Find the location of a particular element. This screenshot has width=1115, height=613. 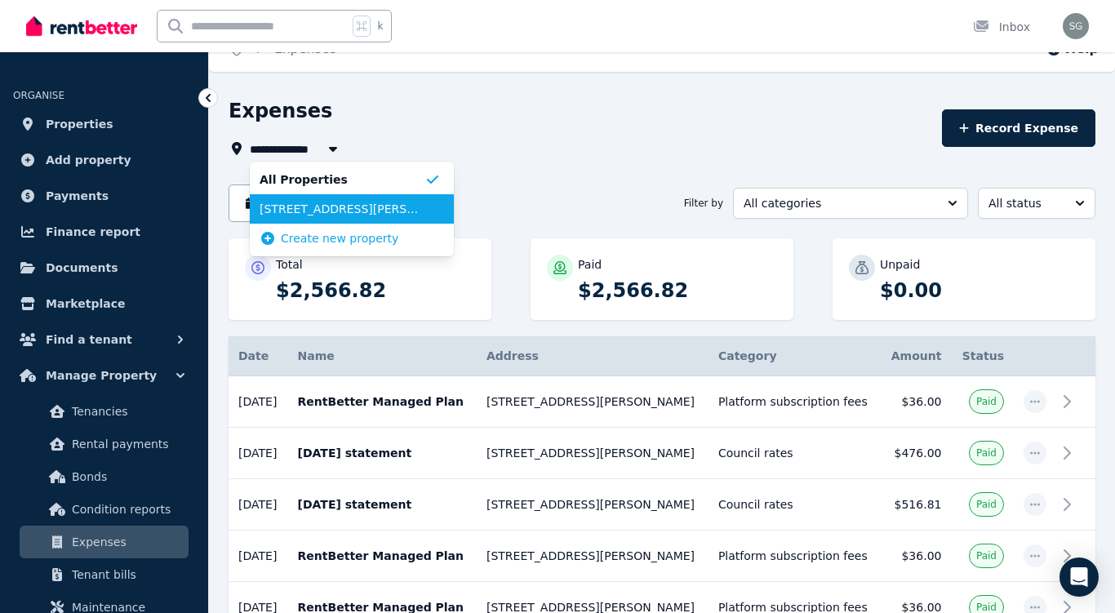

span: Manage Property is located at coordinates (101, 376).